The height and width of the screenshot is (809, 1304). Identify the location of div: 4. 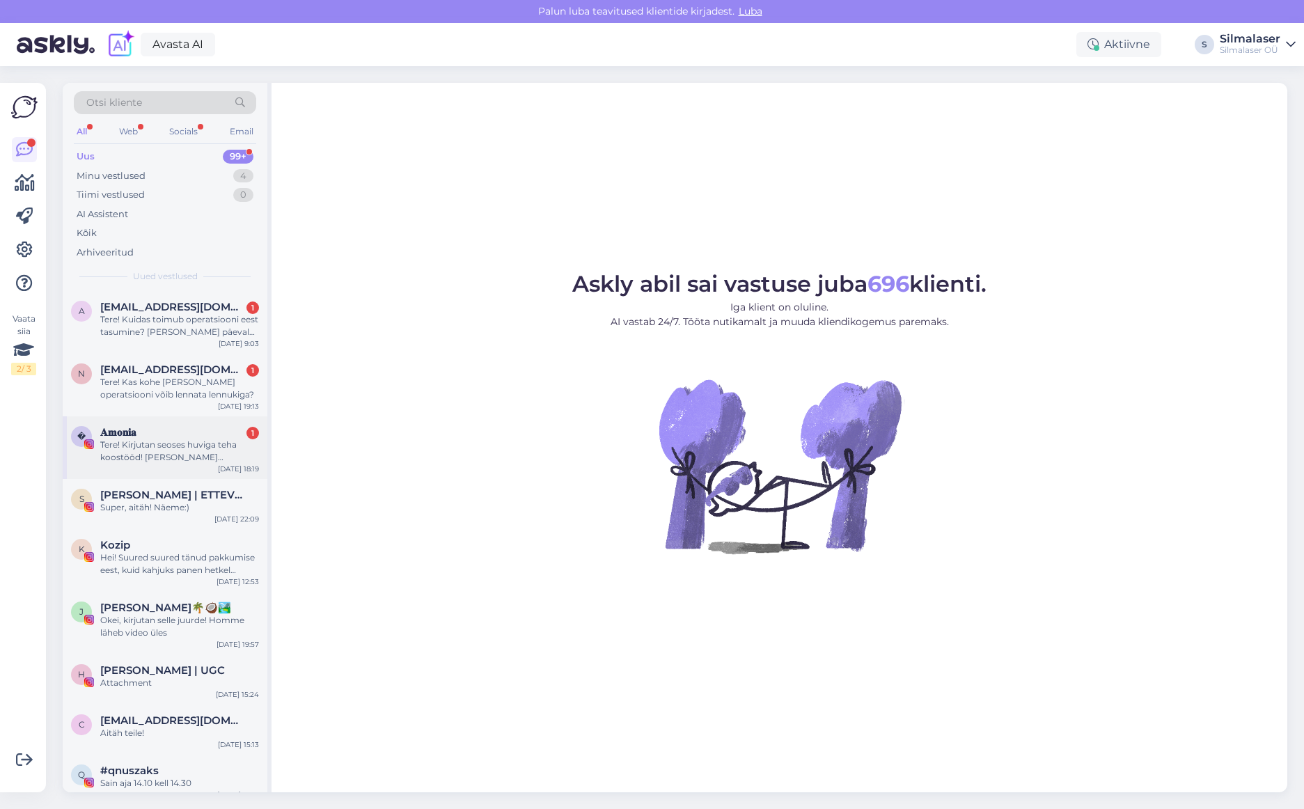
(243, 176).